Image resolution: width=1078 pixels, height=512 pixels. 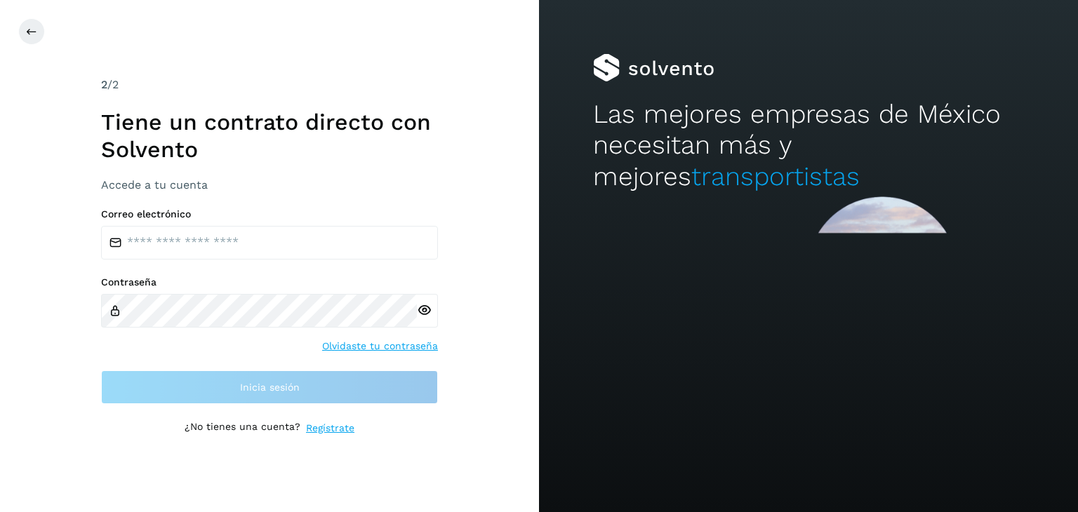 I want to click on h1: Tiene un contrato directo con Solvento, so click(x=270, y=135).